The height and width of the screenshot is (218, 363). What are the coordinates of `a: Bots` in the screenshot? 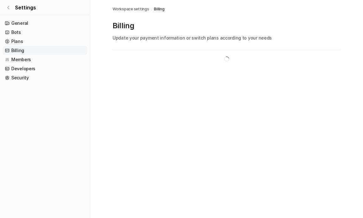 It's located at (45, 32).